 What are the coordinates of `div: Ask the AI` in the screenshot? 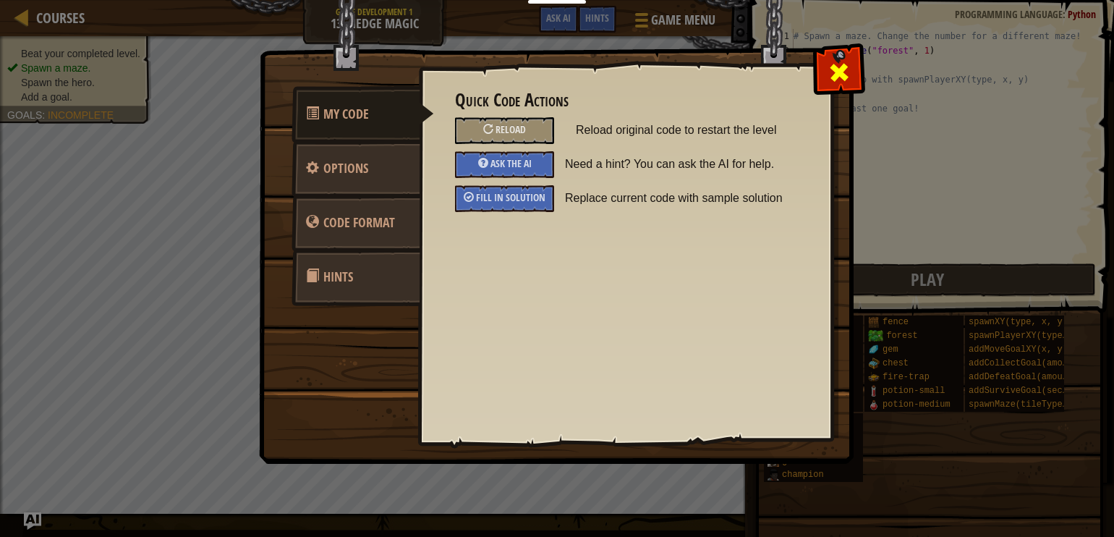 It's located at (504, 164).